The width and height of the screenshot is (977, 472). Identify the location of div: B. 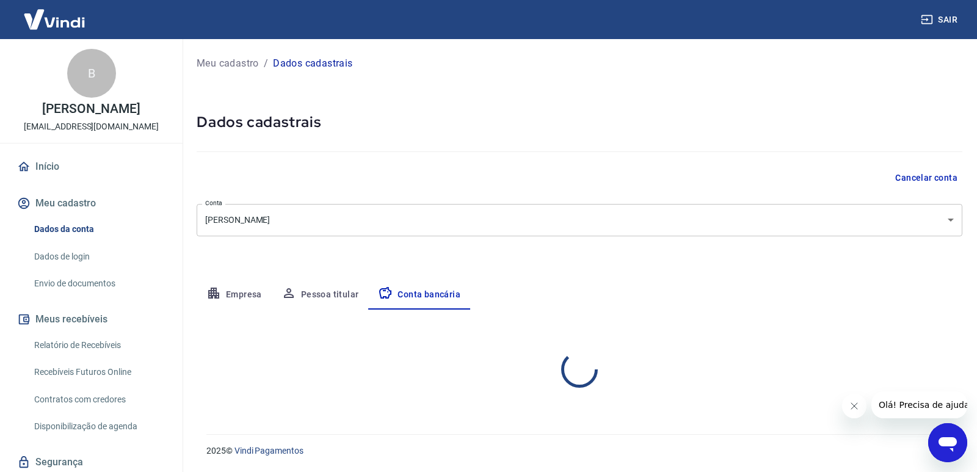
(92, 73).